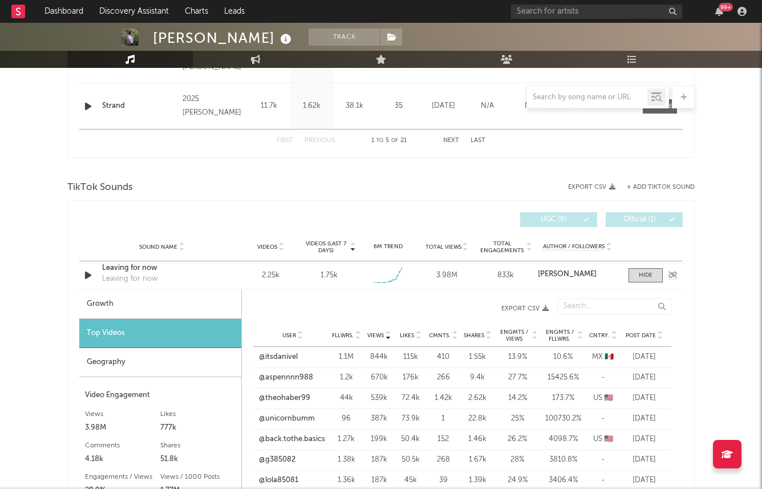 This screenshot has height=489, width=762. I want to click on div: 266, so click(443, 378).